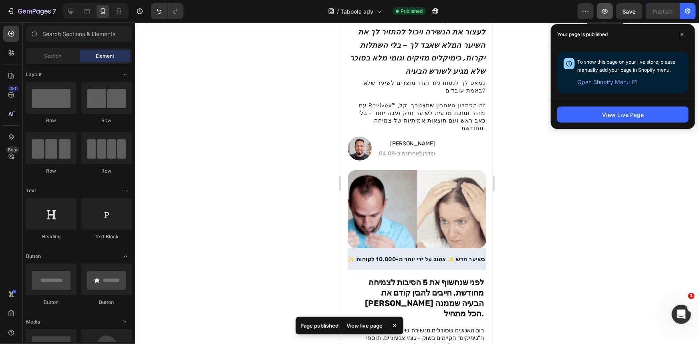 Image resolution: width=699 pixels, height=344 pixels. Describe the element at coordinates (83, 64) in the screenshot. I see `span: נמאס לך לנסות עוד ועוד מוצרים לשיער שלא באמת עובדים?` at that location.